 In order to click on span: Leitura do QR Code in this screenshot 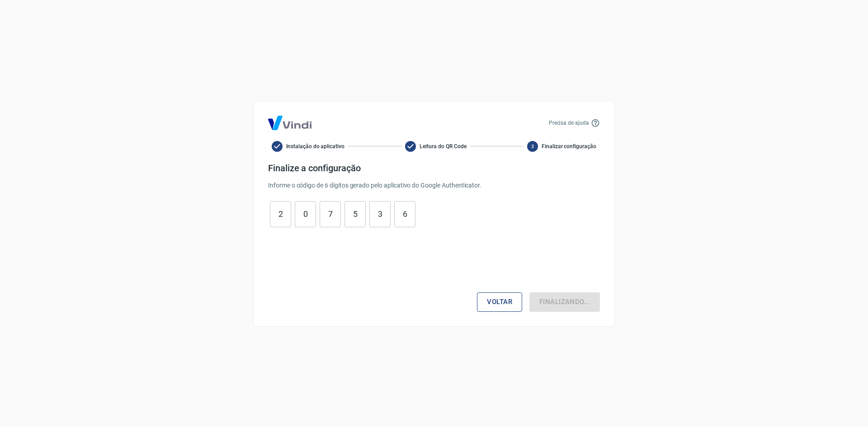, I will do `click(443, 147)`.